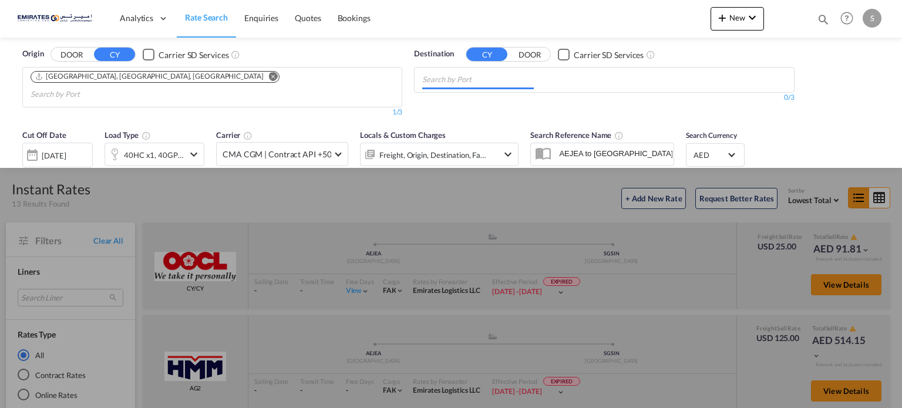 Image resolution: width=902 pixels, height=408 pixels. I want to click on input: Search by Port, so click(86, 94).